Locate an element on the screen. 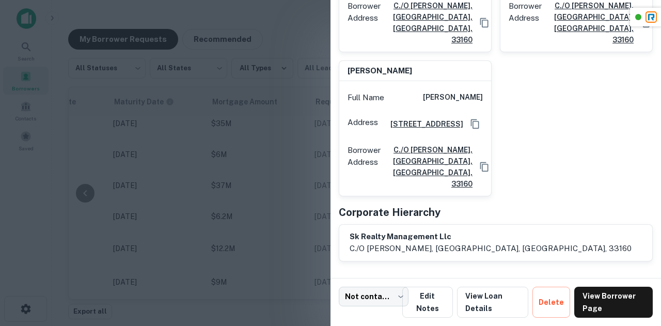 This screenshot has height=326, width=661. button: Delete is located at coordinates (551, 302).